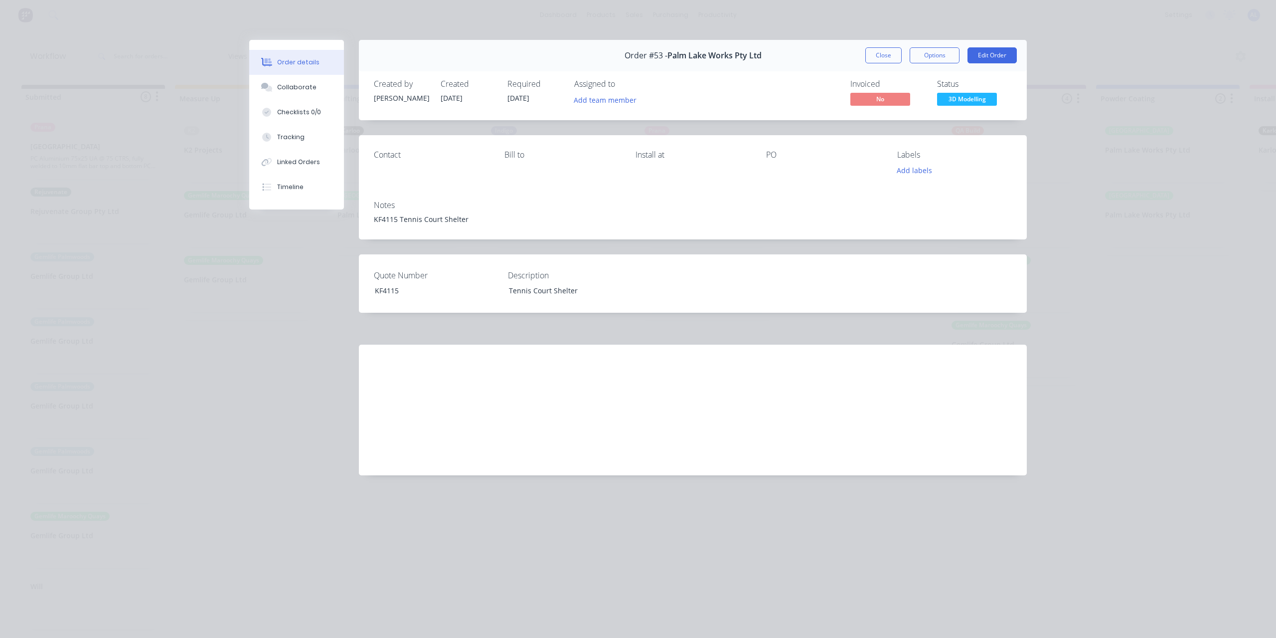 The image size is (1276, 638). Describe the element at coordinates (693, 155) in the screenshot. I see `div: Install at` at that location.